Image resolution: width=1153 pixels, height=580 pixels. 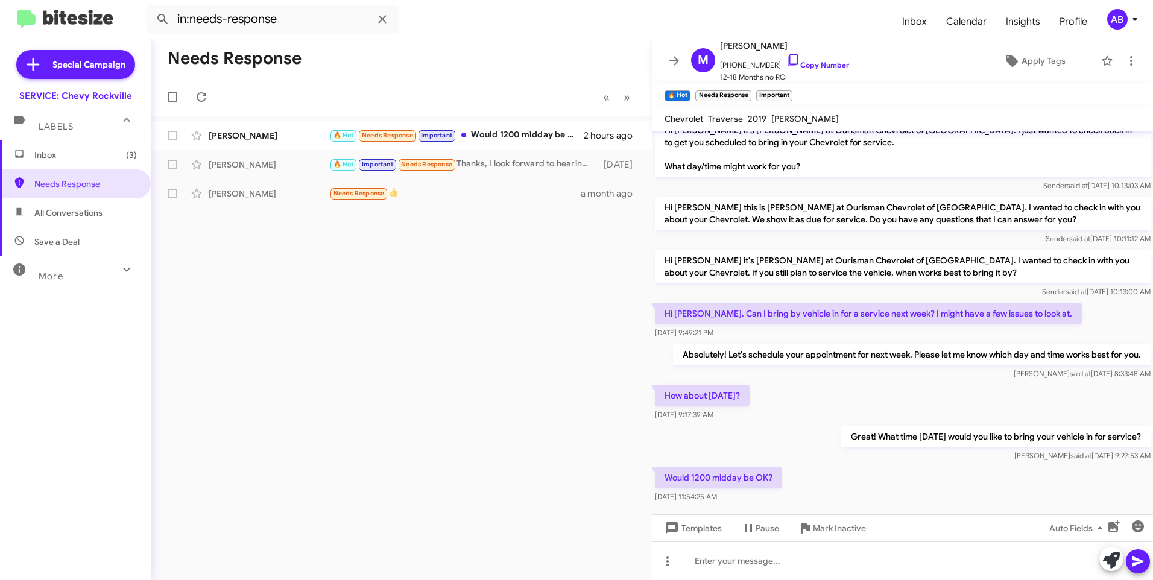 I want to click on div: AB, so click(x=1117, y=19).